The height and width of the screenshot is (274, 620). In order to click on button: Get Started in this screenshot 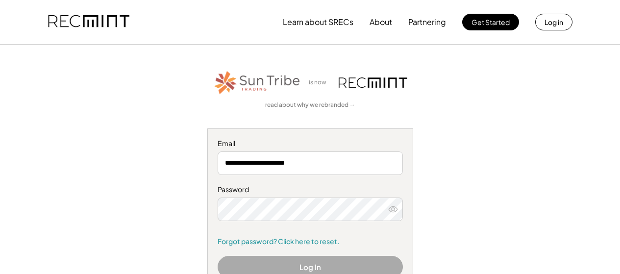, I will do `click(490, 22)`.